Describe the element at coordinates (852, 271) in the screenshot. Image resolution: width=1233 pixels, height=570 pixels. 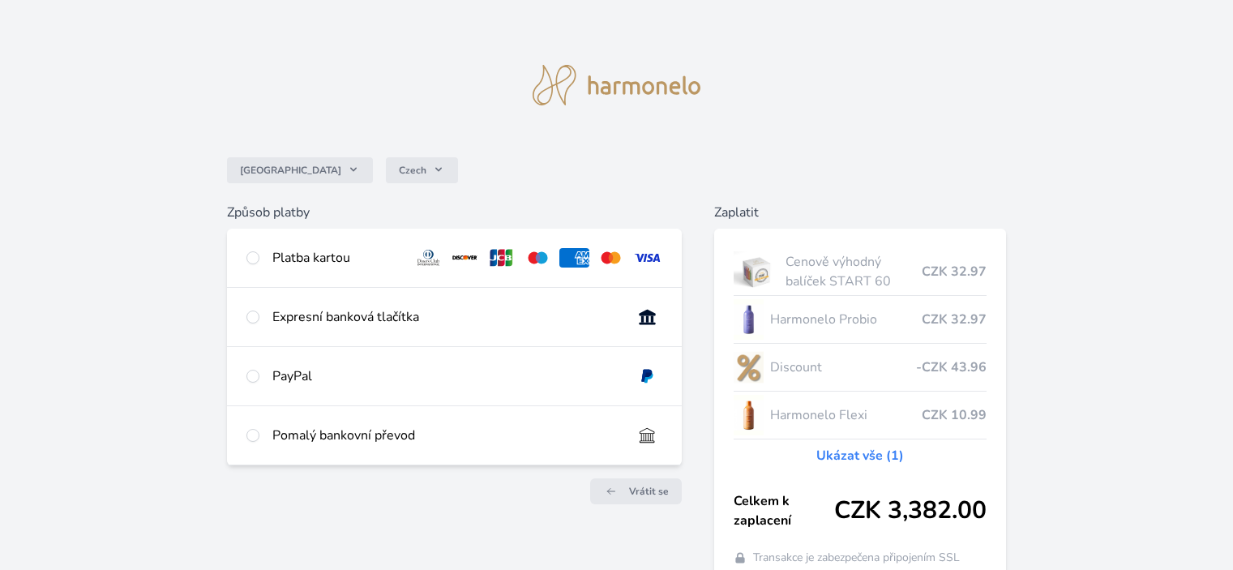
I see `span: Cenově výhodný balíček START 60` at that location.